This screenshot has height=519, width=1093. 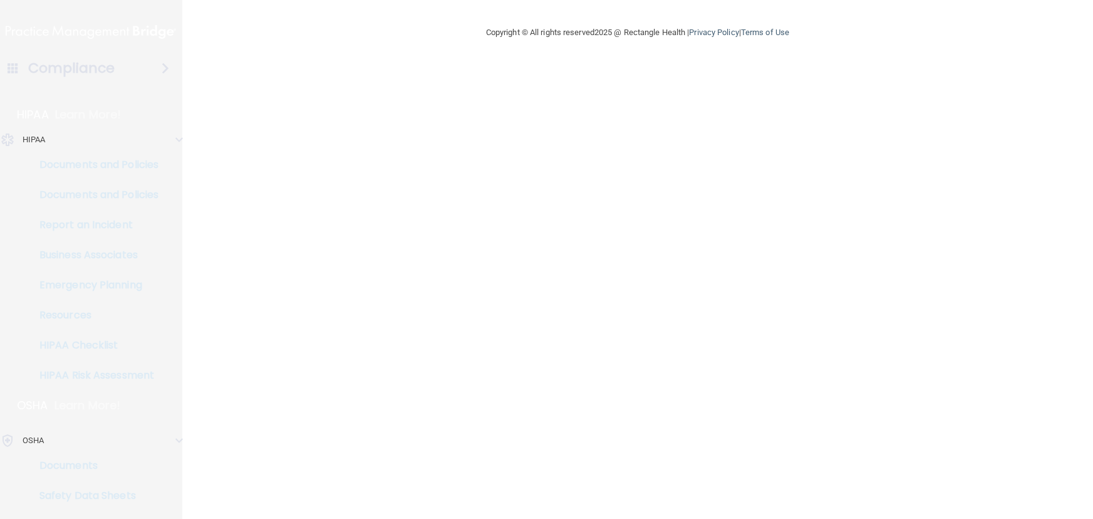 What do you see at coordinates (93, 255) in the screenshot?
I see `p: Business Associates` at bounding box center [93, 255].